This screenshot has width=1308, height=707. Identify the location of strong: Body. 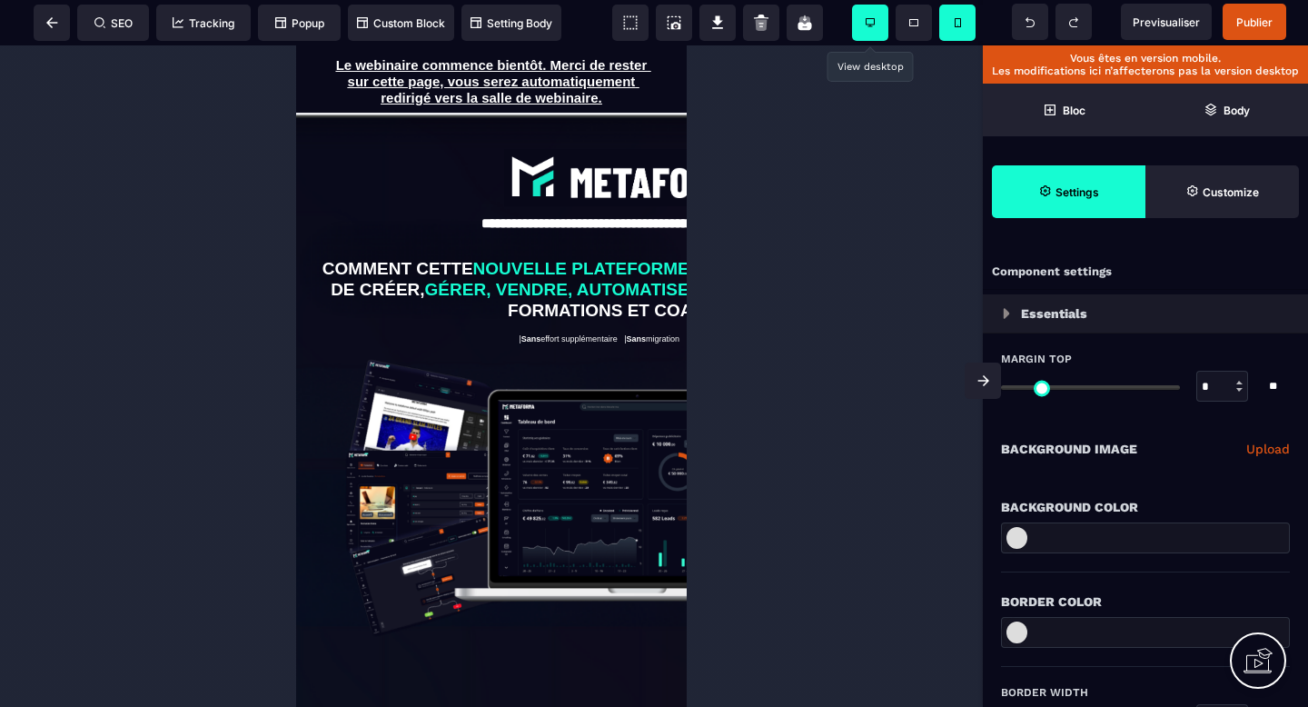
(1236, 110).